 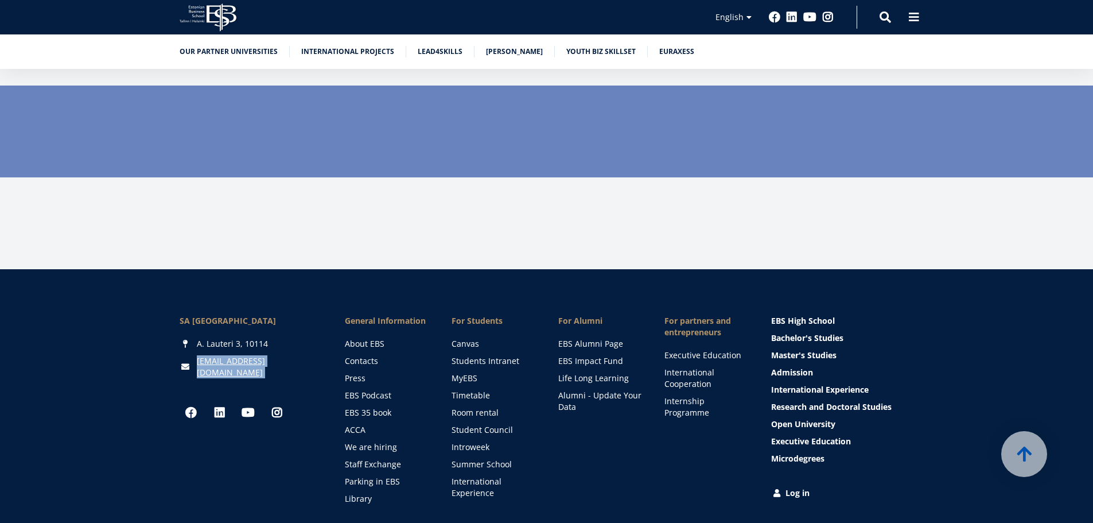 What do you see at coordinates (387, 430) in the screenshot?
I see `a: ACCA` at bounding box center [387, 430].